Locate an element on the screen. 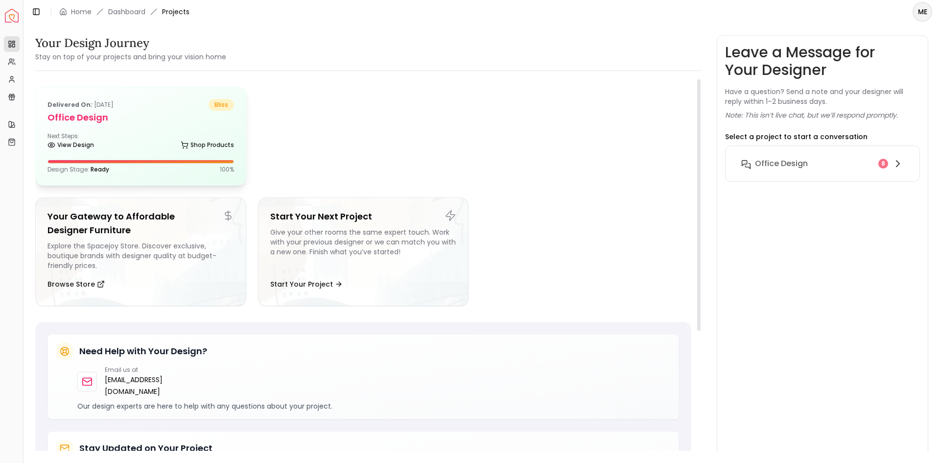 The image size is (940, 463). div: Give your other rooms the same expert touch. Work with your previous designer or we can match you... is located at coordinates (363, 249).